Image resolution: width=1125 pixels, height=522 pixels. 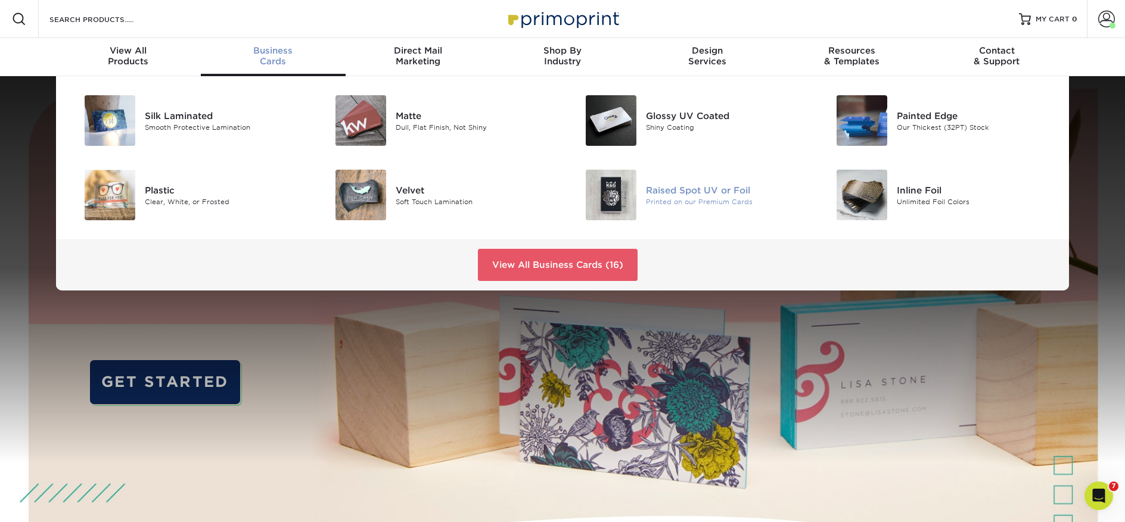 What do you see at coordinates (996, 56) in the screenshot?
I see `div: & Support` at bounding box center [996, 56].